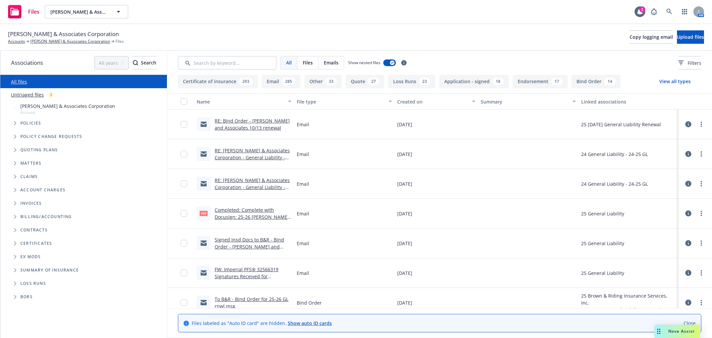 The width and height of the screenshot is (712, 338). What do you see at coordinates (39, 150) in the screenshot?
I see `span: Quoting plans` at bounding box center [39, 150].